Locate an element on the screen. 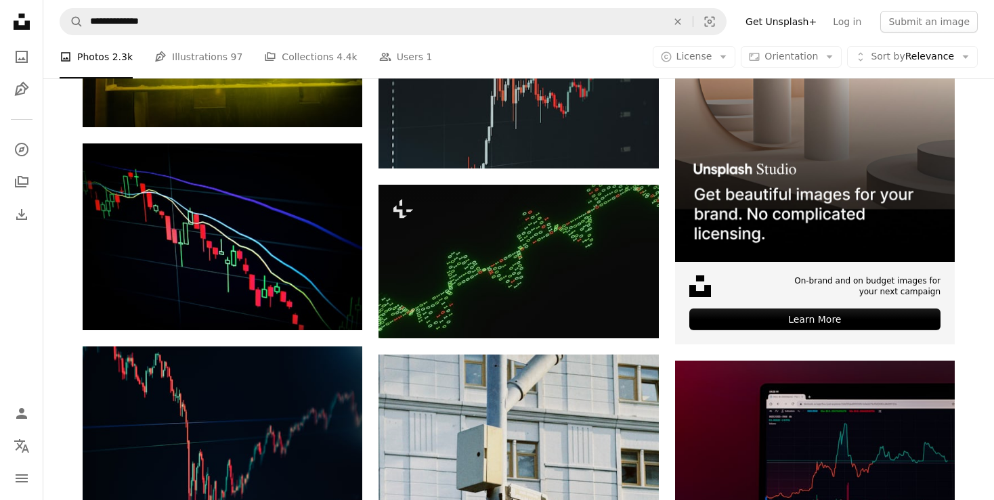 Image resolution: width=994 pixels, height=500 pixels. button: Clear is located at coordinates (678, 22).